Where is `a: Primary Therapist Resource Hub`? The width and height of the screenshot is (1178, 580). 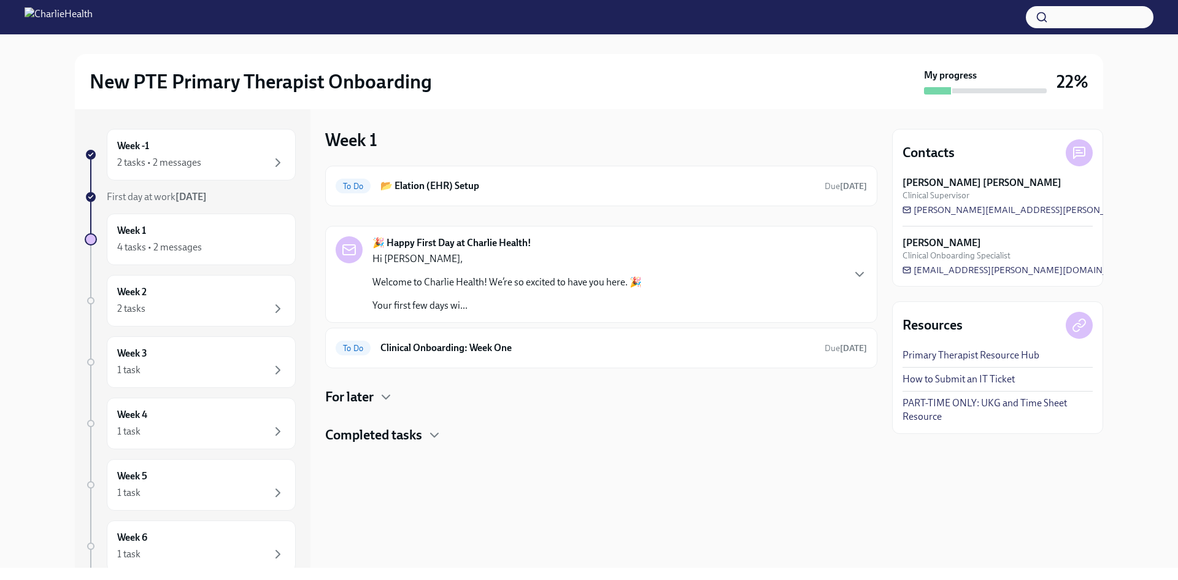 a: Primary Therapist Resource Hub is located at coordinates (970, 355).